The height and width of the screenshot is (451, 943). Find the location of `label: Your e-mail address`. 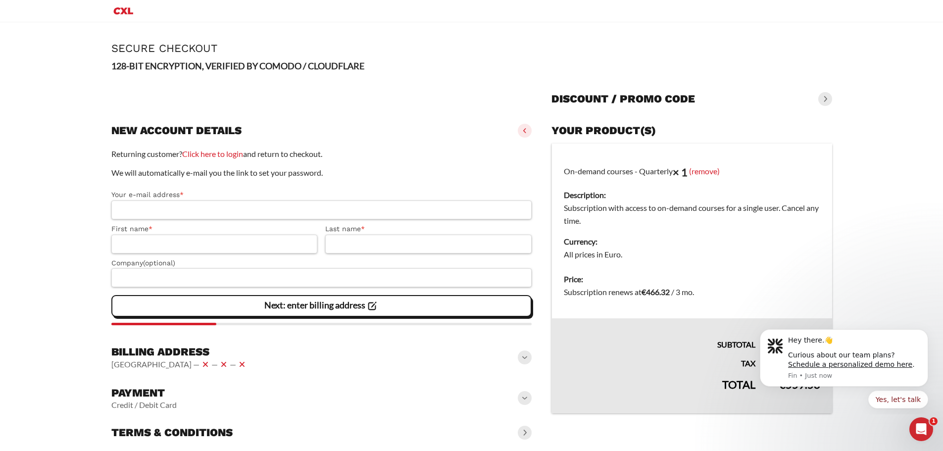

label: Your e-mail address is located at coordinates (322, 195).